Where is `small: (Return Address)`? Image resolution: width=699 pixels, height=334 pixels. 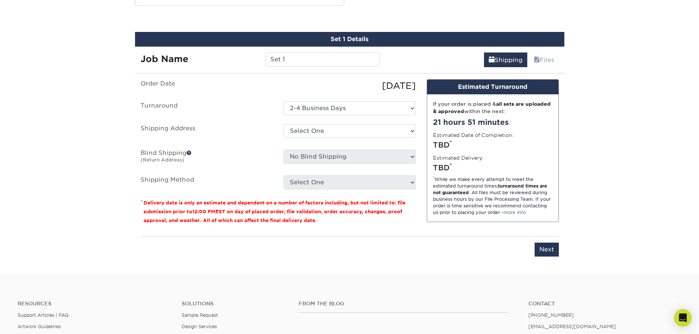 small: (Return Address) is located at coordinates (162, 160).